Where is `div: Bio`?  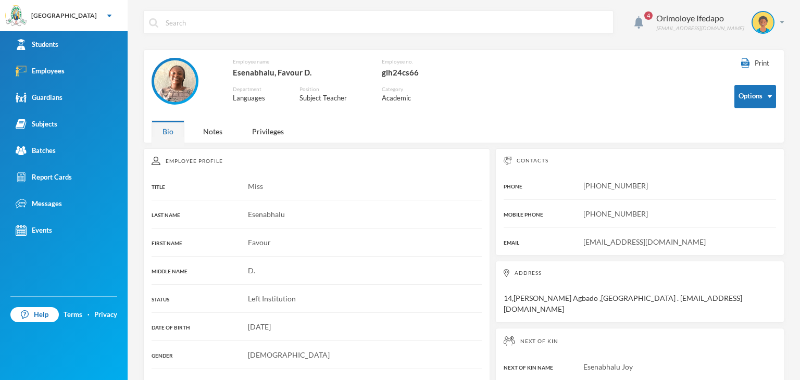
div: Bio is located at coordinates (168, 131).